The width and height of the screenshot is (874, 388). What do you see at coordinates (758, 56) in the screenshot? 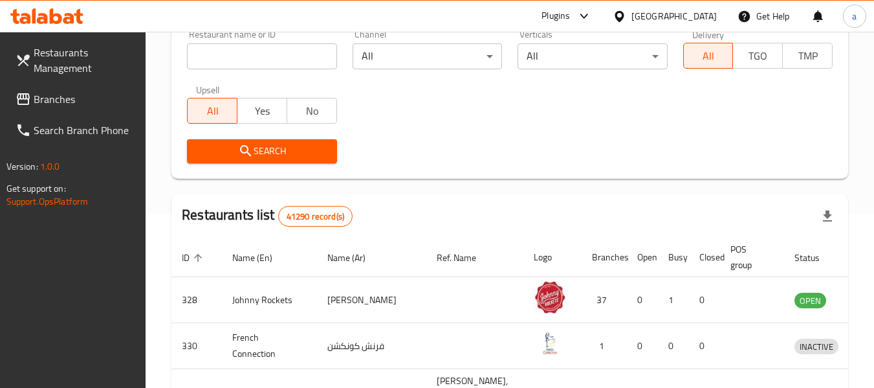
I see `button: TGO` at bounding box center [758, 56].